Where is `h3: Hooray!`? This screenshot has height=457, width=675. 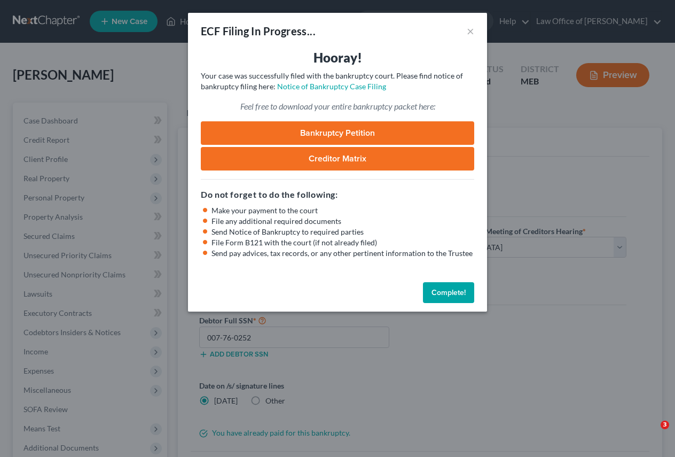
h3: Hooray! is located at coordinates (338, 58).